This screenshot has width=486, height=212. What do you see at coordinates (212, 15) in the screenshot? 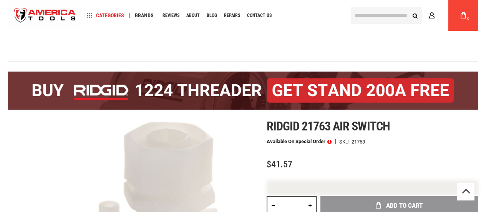
I see `a: Blog` at bounding box center [212, 15].